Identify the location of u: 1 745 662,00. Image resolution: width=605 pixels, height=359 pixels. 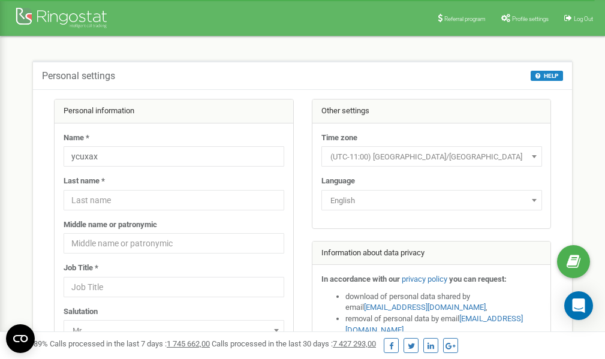
(188, 344).